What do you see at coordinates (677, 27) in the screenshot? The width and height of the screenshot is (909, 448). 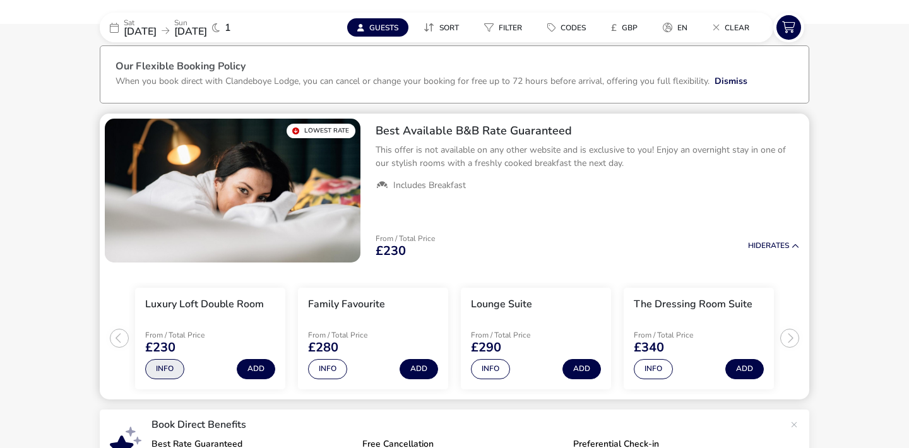 I see `naf-pibe-menu-bar-item: en` at bounding box center [677, 27].